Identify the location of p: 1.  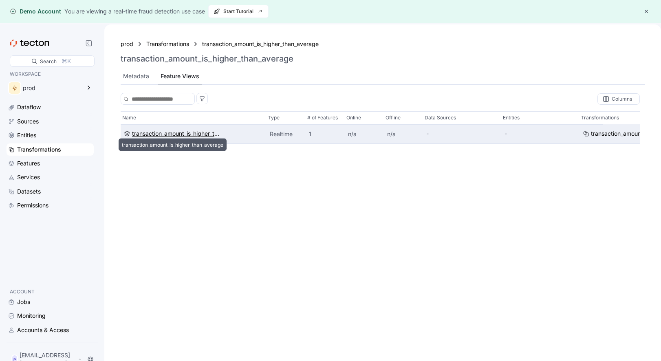
(325, 134).